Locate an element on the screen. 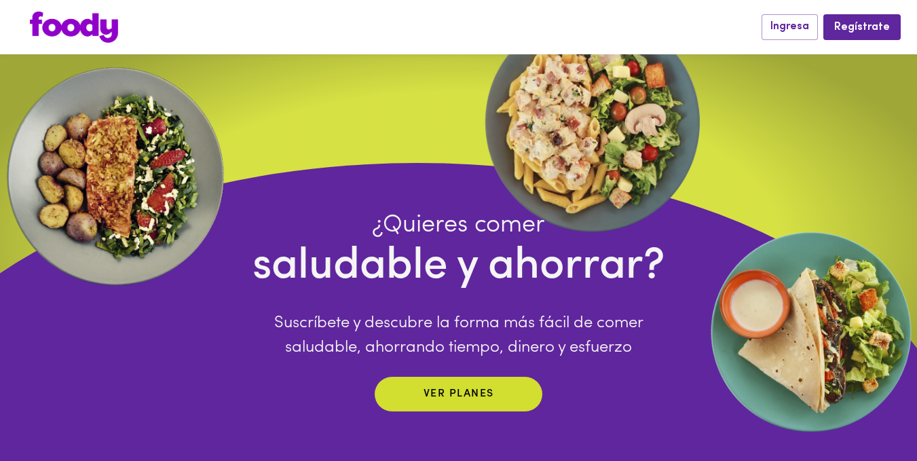 Image resolution: width=917 pixels, height=461 pixels. button: Ver planes is located at coordinates (458, 394).